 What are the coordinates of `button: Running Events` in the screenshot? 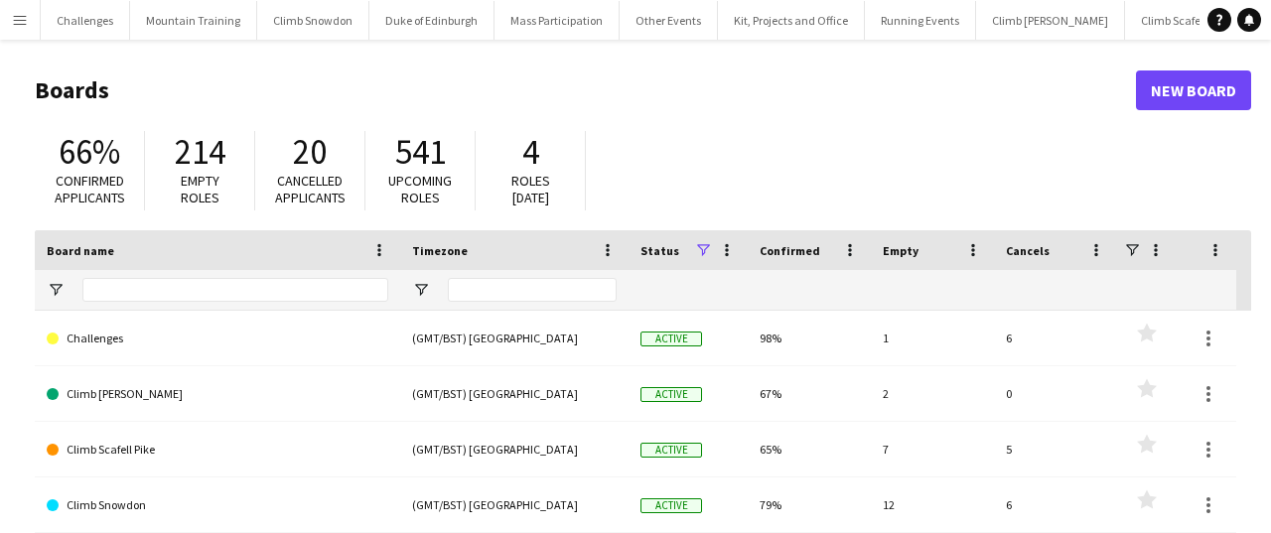 It's located at (921, 20).